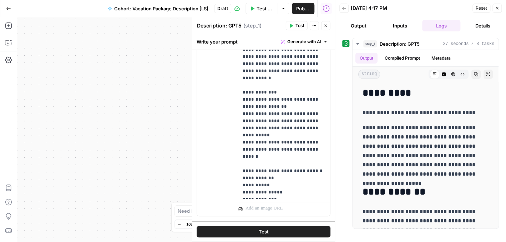  I want to click on span: Description: GPT5, so click(400, 44).